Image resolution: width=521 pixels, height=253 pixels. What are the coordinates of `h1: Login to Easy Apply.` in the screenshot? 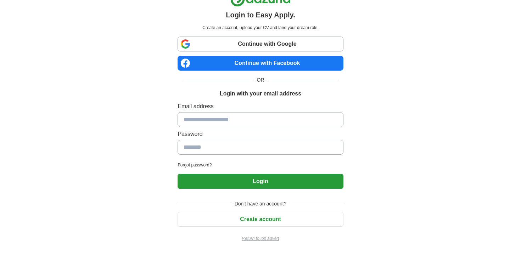 It's located at (260, 15).